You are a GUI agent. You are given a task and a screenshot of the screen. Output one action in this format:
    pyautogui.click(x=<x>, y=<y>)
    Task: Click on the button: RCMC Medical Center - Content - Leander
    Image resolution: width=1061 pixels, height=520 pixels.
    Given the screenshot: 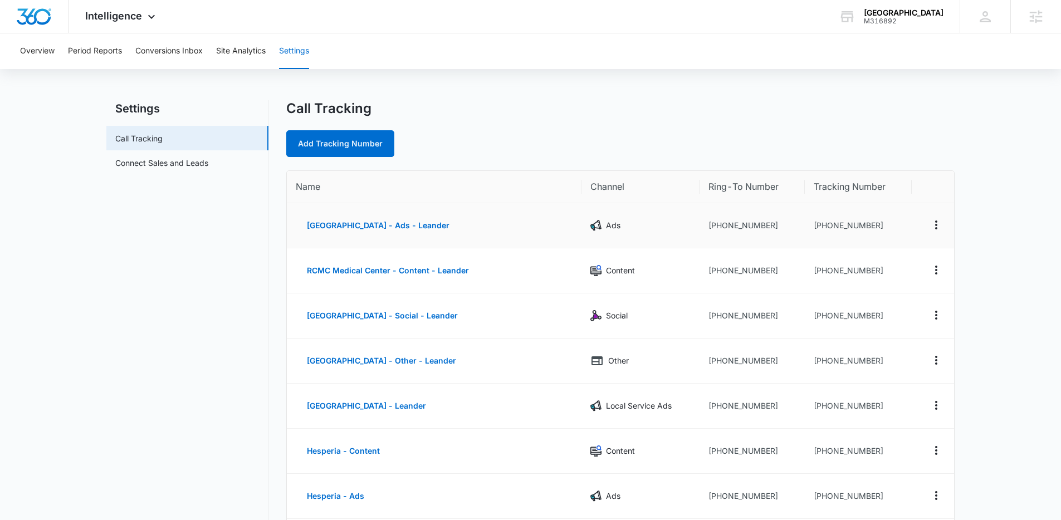 What is the action you would take?
    pyautogui.click(x=388, y=271)
    